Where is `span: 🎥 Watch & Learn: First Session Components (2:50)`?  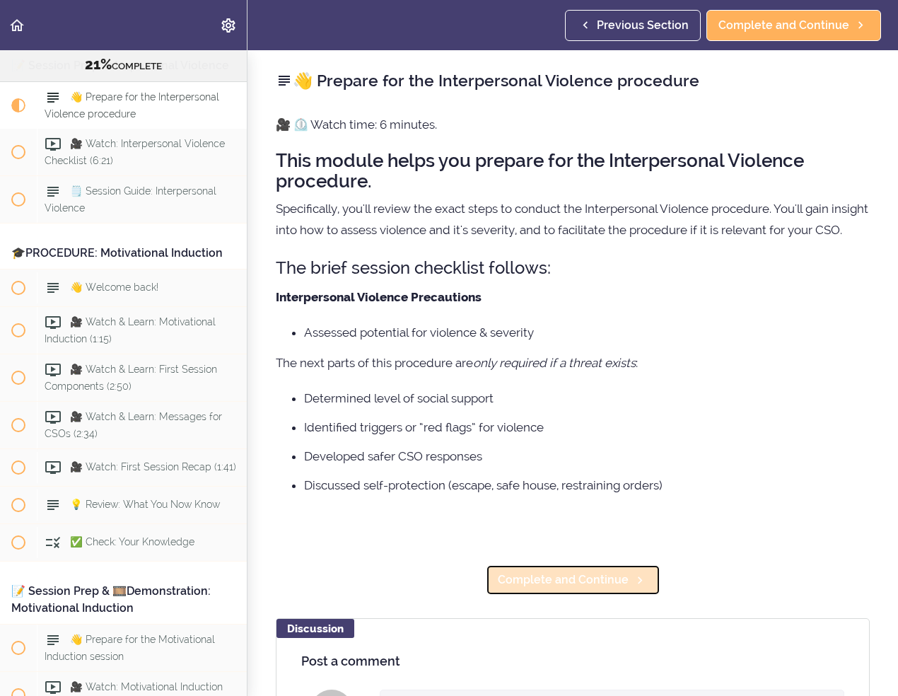
span: 🎥 Watch & Learn: First Session Components (2:50) is located at coordinates (131, 377).